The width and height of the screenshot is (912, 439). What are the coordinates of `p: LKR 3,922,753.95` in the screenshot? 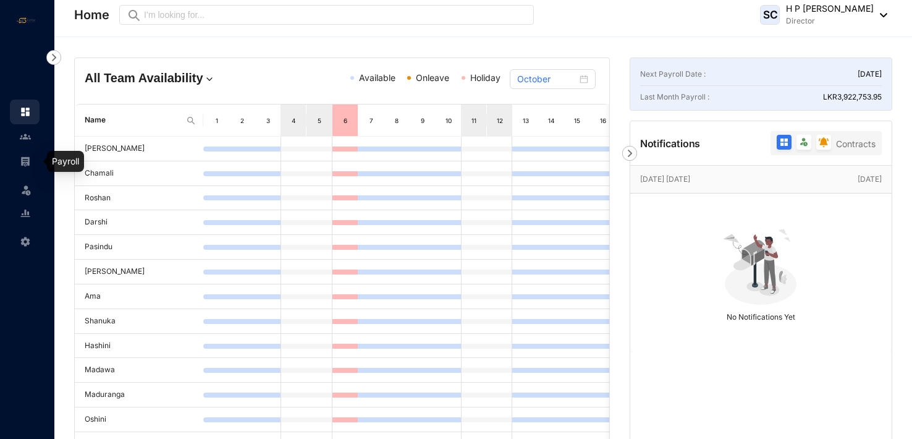 It's located at (852, 97).